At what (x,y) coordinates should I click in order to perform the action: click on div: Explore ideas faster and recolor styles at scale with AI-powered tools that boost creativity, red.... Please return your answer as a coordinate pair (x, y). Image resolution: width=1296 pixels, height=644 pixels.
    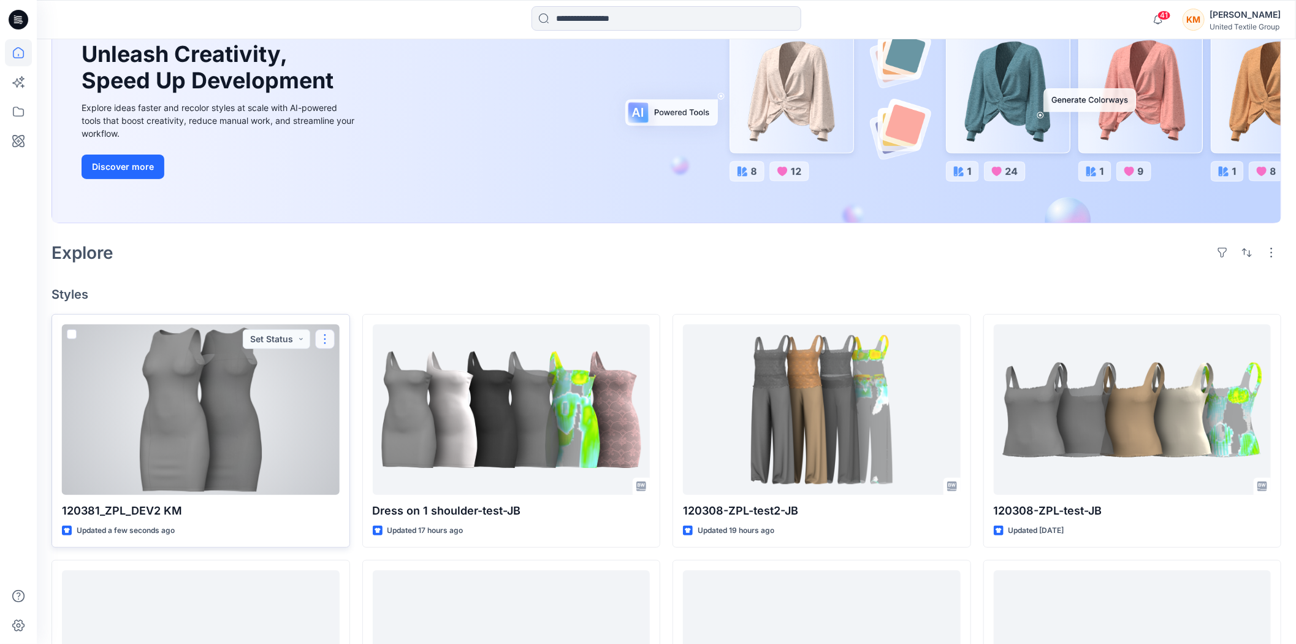
    Looking at the image, I should click on (219, 120).